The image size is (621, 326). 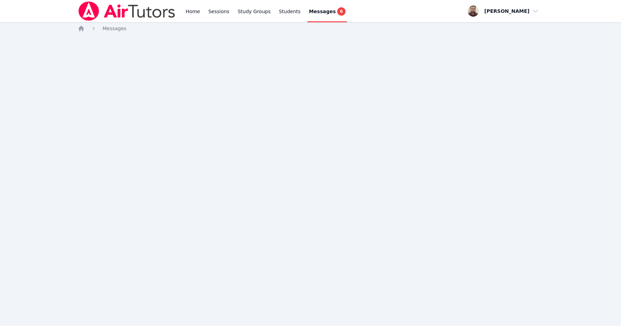 What do you see at coordinates (127, 11) in the screenshot?
I see `img: Air Tutors` at bounding box center [127, 11].